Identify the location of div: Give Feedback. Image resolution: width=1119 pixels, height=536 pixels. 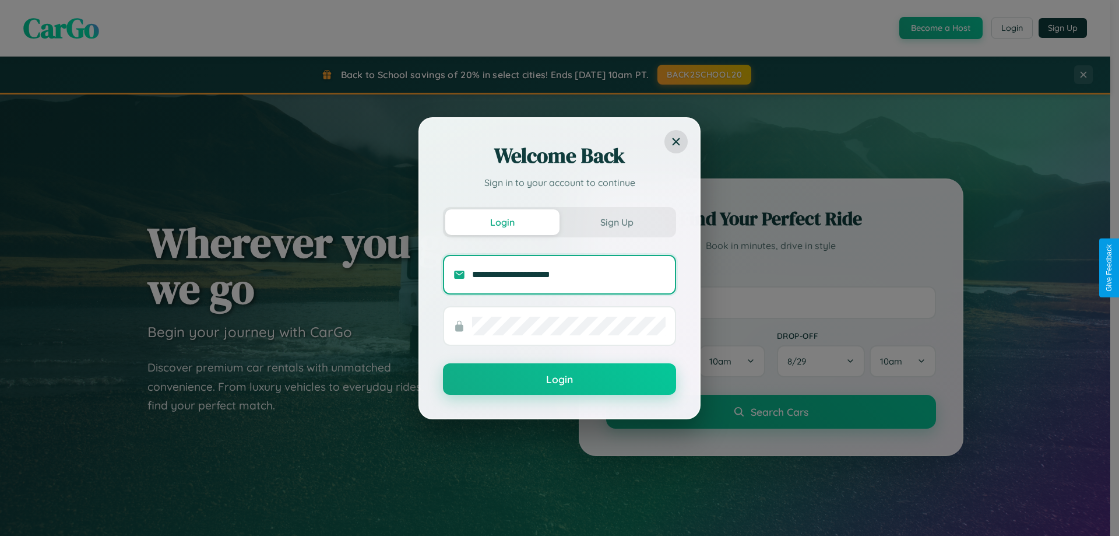
(1110, 268).